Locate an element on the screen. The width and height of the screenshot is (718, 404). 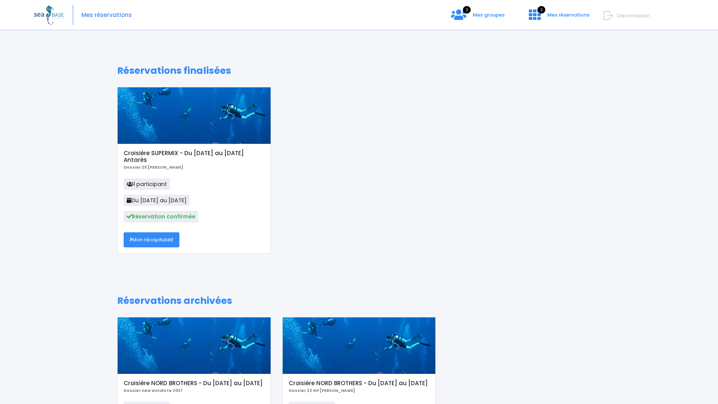
b: Dossier new antidote 2021 is located at coordinates (153, 391).